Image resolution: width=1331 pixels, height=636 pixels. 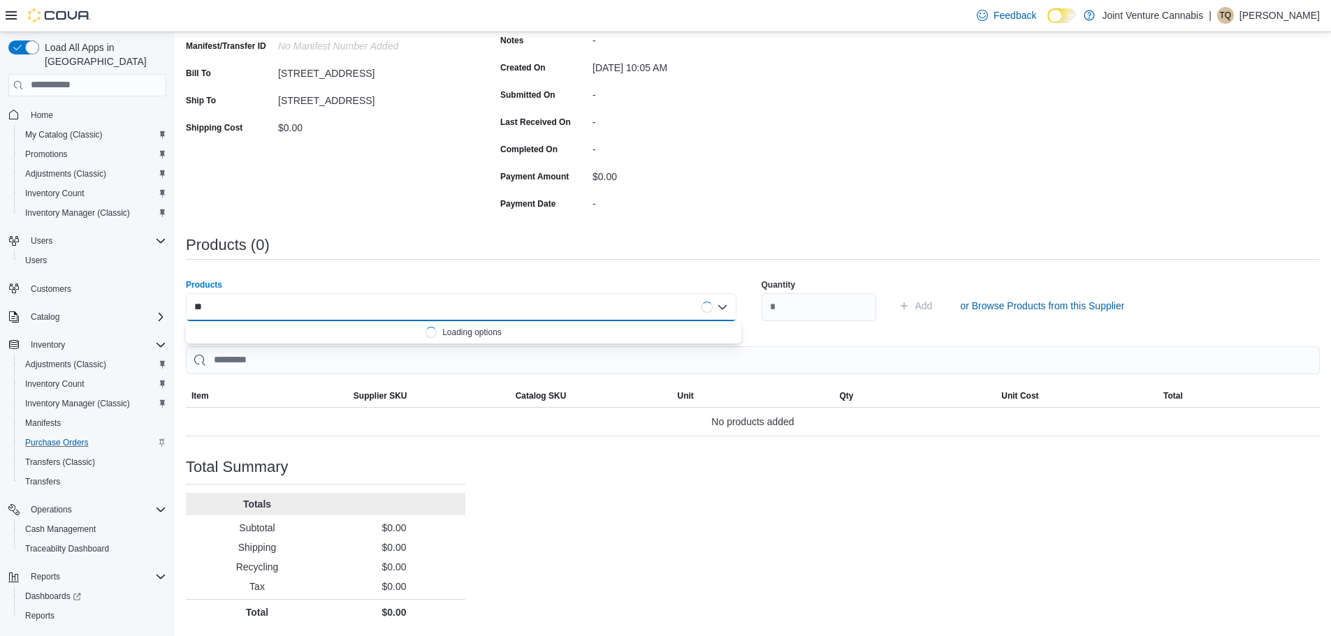 What do you see at coordinates (511, 41) in the screenshot?
I see `label: Notes` at bounding box center [511, 41].